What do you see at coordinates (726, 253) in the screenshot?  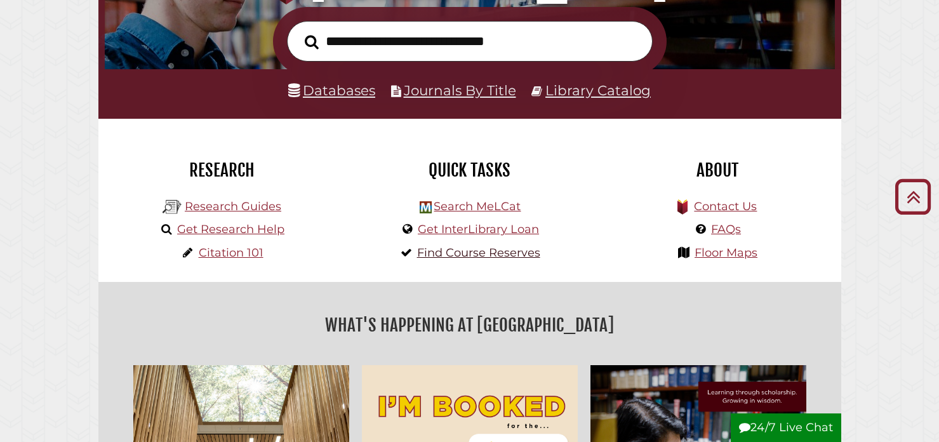 I see `a: Floor Maps` at bounding box center [726, 253].